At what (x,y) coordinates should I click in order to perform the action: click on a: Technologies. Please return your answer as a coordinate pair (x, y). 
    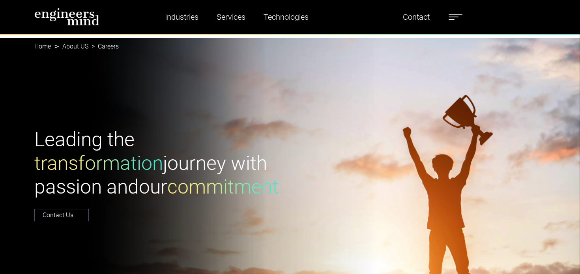
    Looking at the image, I should click on (286, 17).